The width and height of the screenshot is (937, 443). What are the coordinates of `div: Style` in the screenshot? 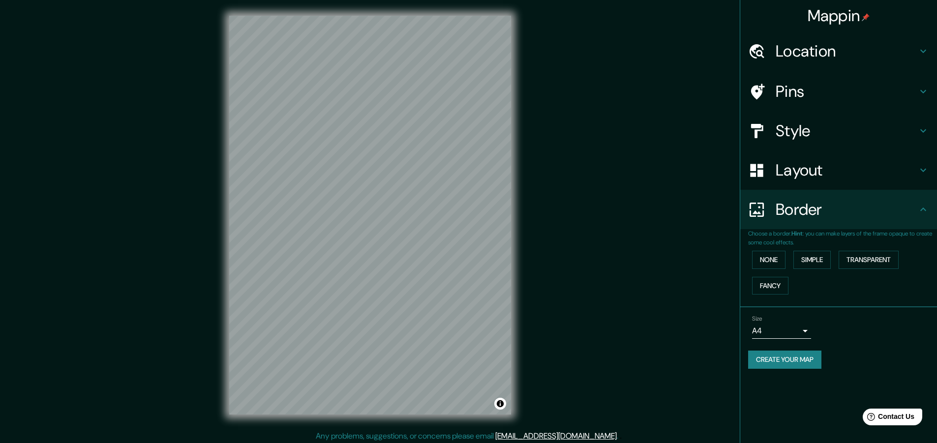 It's located at (839, 131).